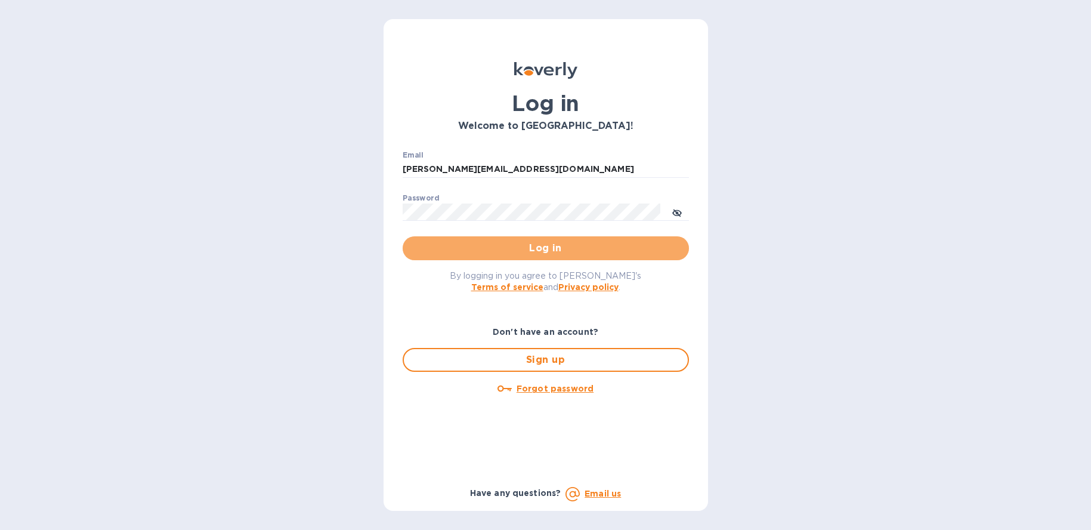 Image resolution: width=1091 pixels, height=530 pixels. Describe the element at coordinates (546, 70) in the screenshot. I see `img: Koverly` at that location.